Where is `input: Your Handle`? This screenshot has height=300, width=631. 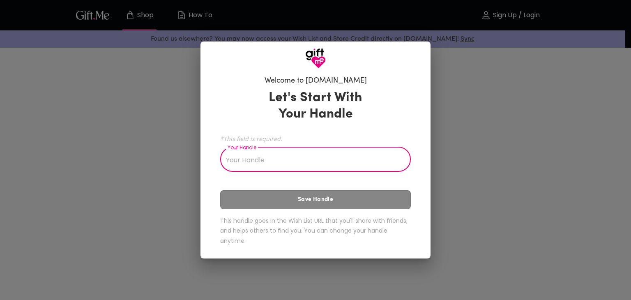 input: Your Handle is located at coordinates (311, 160).